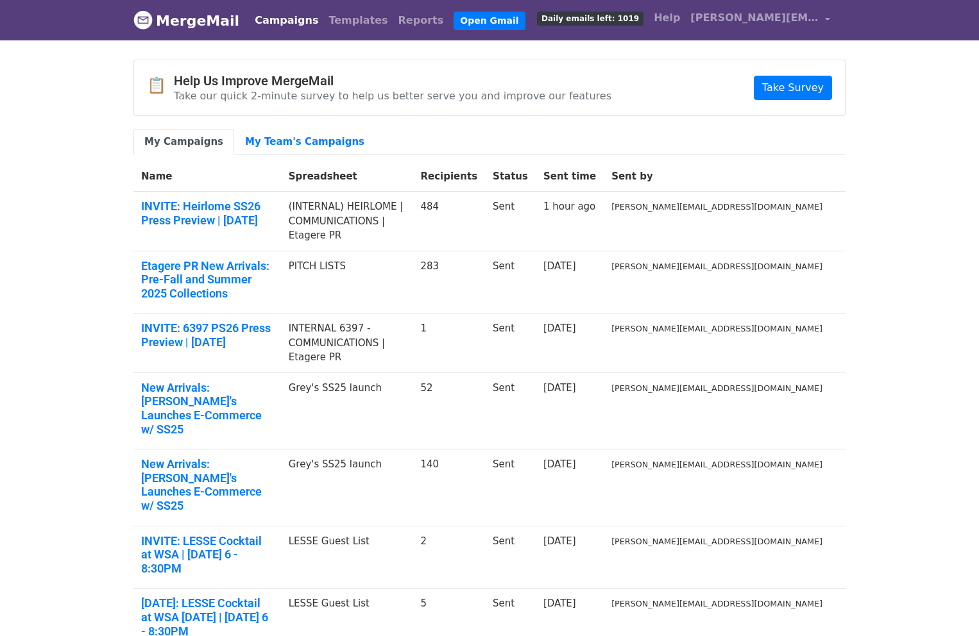 This screenshot has height=636, width=979. I want to click on td: 52, so click(448, 410).